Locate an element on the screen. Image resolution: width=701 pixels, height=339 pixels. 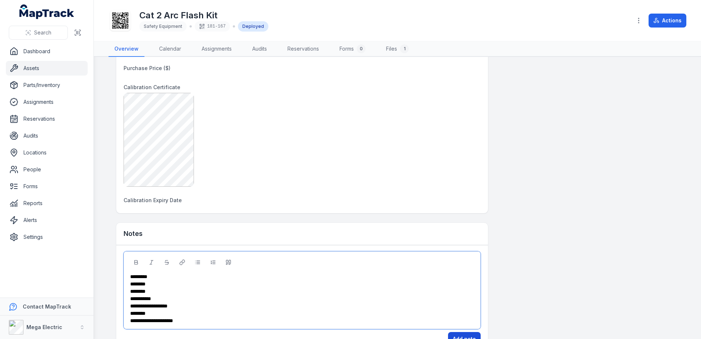
button: Link is located at coordinates (182, 262).